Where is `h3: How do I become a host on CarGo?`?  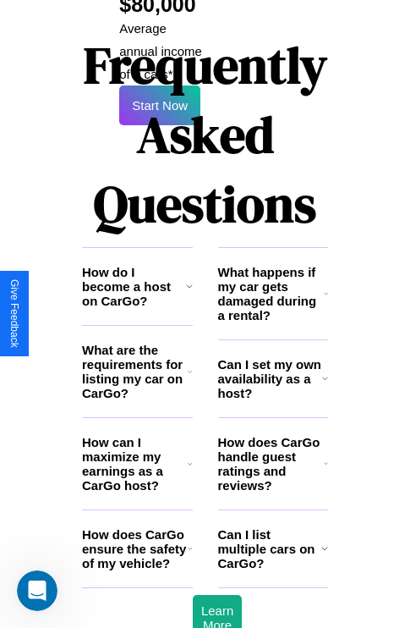
h3: How do I become a host on CarGo? is located at coordinates (134, 286).